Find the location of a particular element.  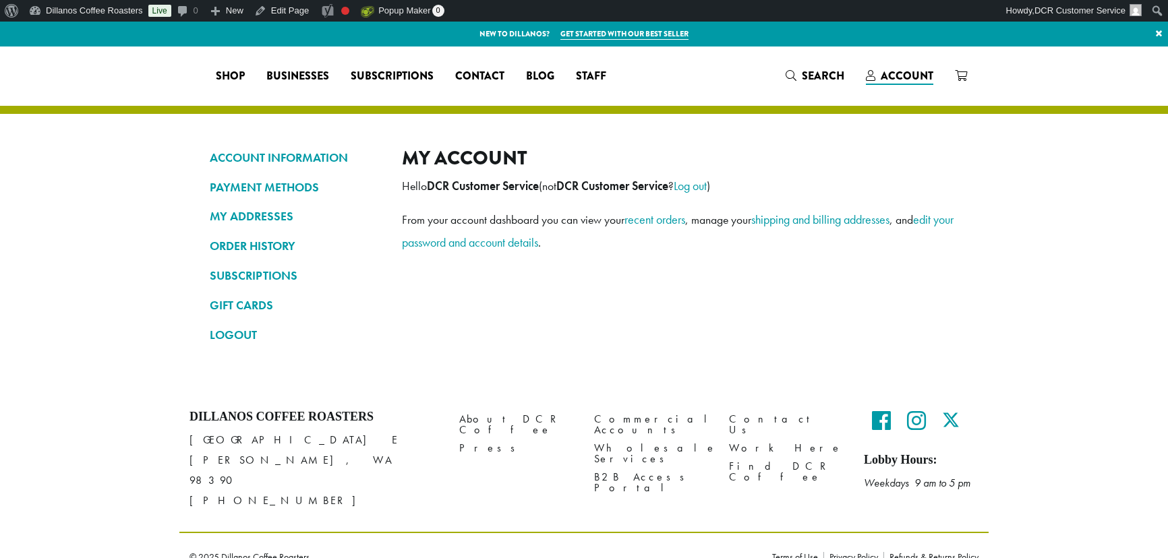

a: Contact Us is located at coordinates (786, 424).